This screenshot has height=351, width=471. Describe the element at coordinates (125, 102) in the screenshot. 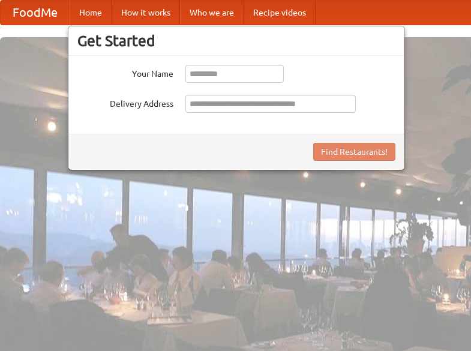

I see `label: Delivery Address` at that location.